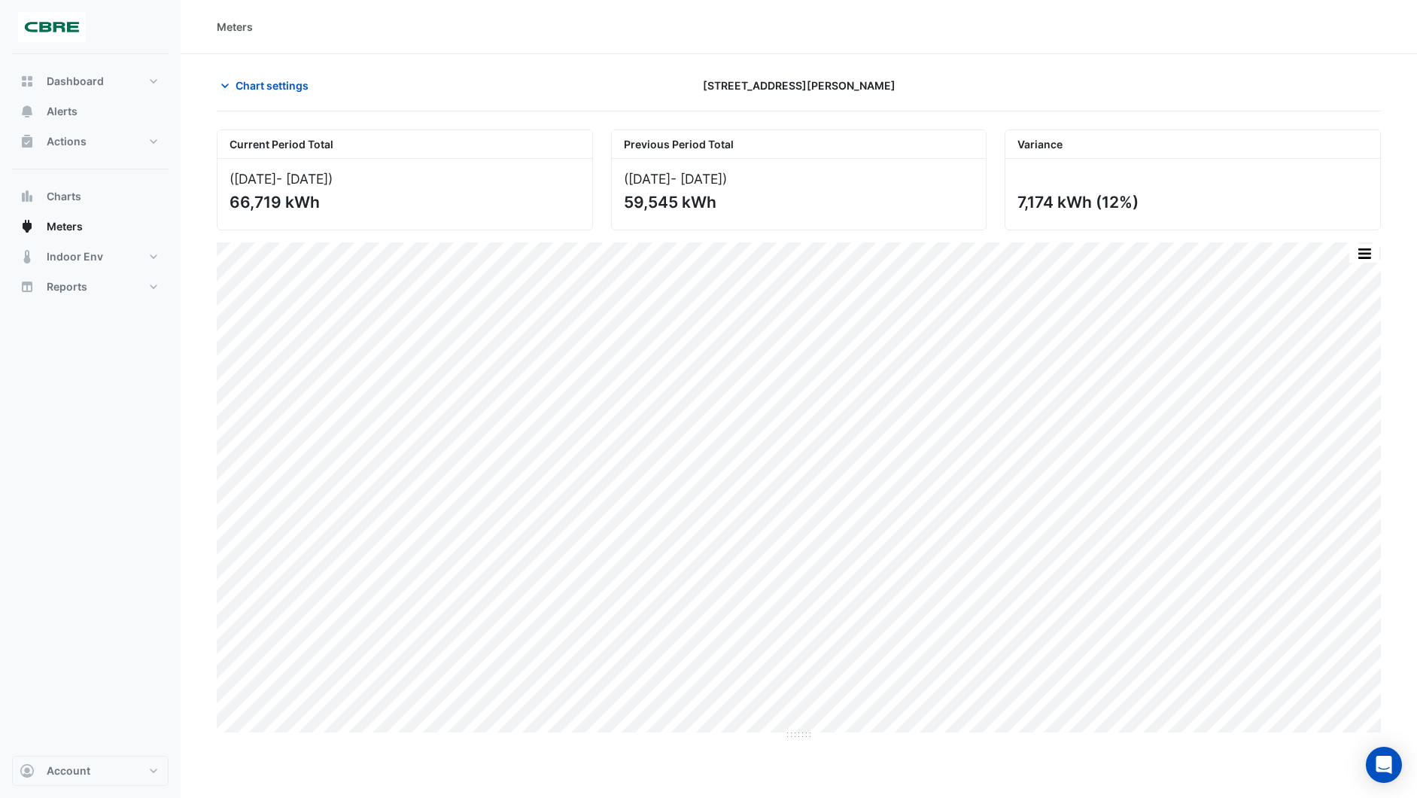  Describe the element at coordinates (90, 287) in the screenshot. I see `button: Reports` at that location.